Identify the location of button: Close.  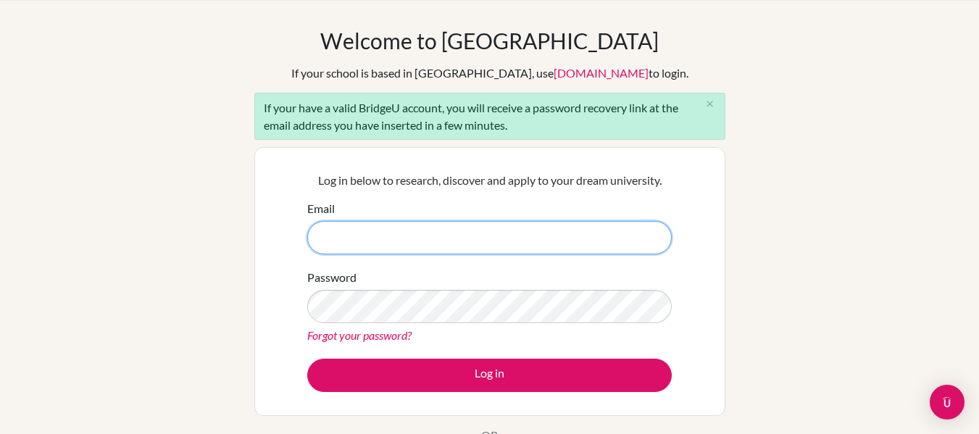
(710, 104).